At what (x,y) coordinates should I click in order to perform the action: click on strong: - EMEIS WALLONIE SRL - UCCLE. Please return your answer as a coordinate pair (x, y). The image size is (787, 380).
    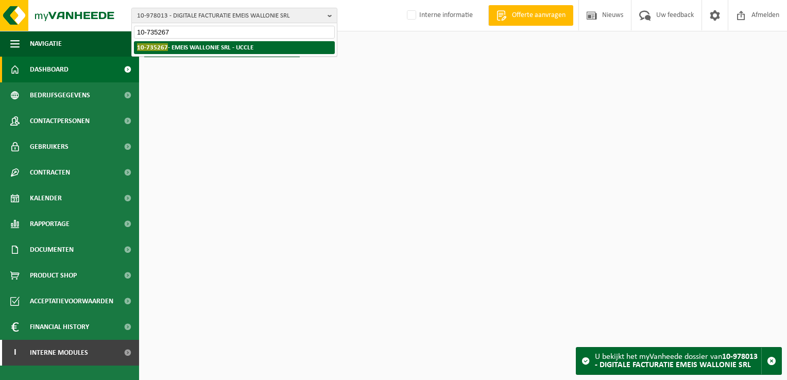
    Looking at the image, I should click on (195, 47).